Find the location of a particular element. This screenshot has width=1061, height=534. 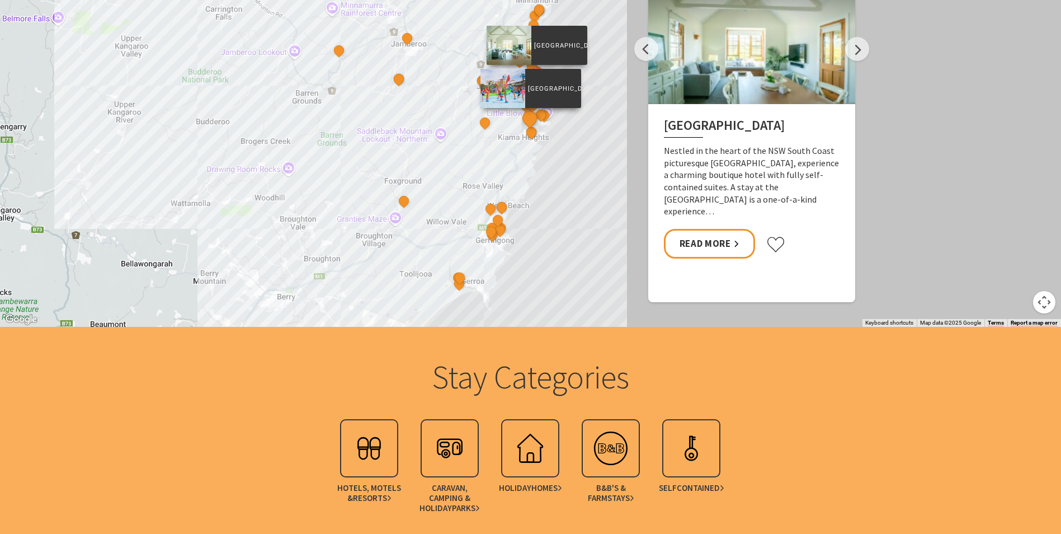

span: Homes is located at coordinates (547, 488).